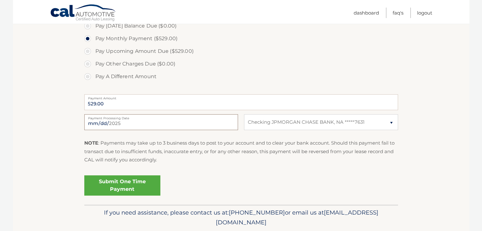  I want to click on a: Dashboard, so click(366, 13).